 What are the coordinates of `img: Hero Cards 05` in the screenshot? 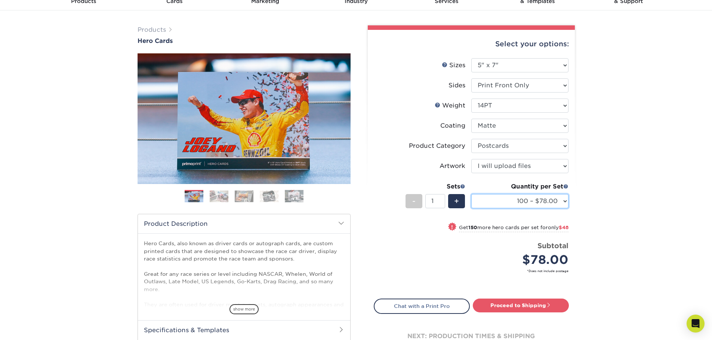 It's located at (294, 196).